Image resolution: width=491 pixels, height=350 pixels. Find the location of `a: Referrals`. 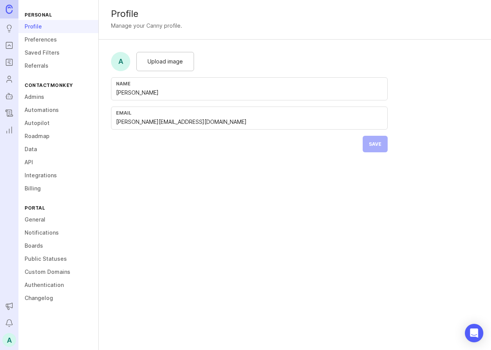

a: Referrals is located at coordinates (58, 66).